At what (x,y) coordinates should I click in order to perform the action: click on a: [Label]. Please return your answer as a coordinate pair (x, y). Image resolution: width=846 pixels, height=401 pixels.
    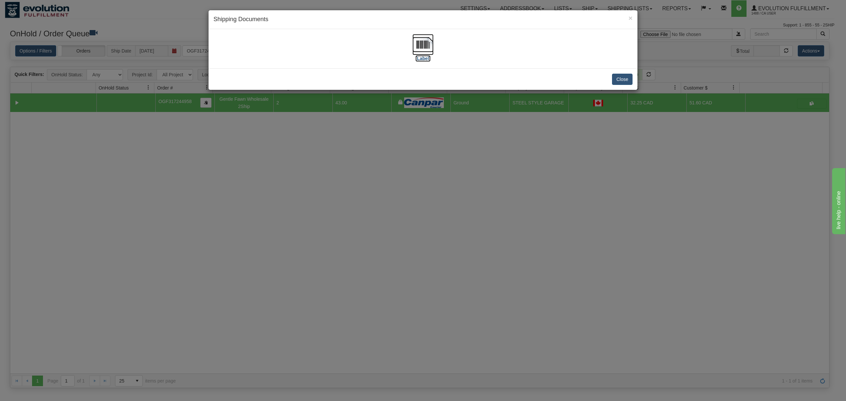
    Looking at the image, I should click on (423, 51).